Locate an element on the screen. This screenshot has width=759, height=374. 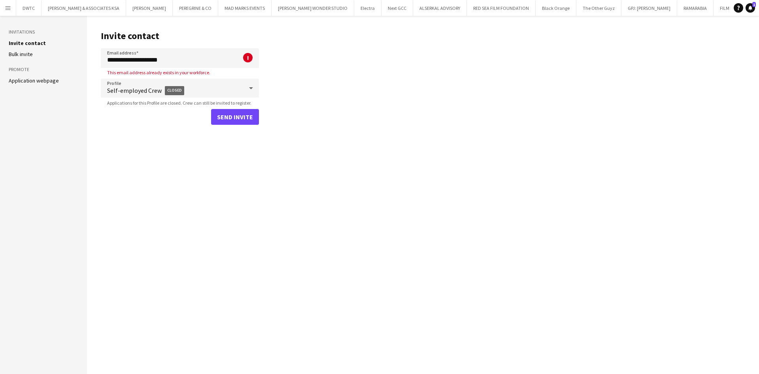
button: Send invite is located at coordinates (235, 117).